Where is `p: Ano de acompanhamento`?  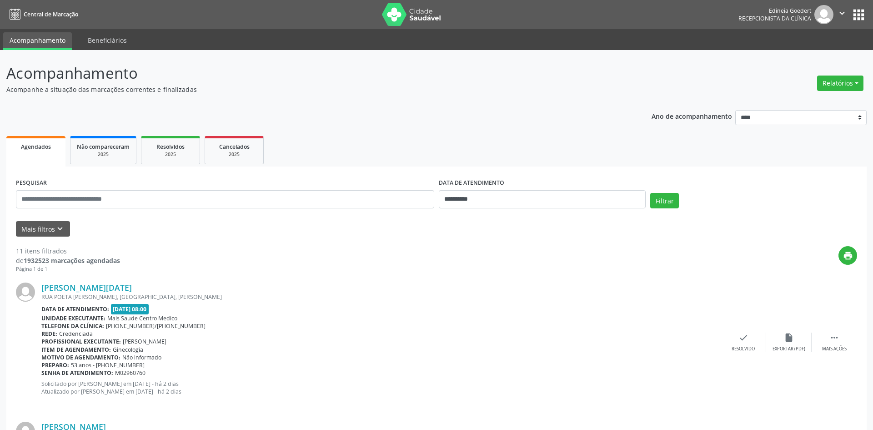
p: Ano de acompanhamento is located at coordinates (692, 116).